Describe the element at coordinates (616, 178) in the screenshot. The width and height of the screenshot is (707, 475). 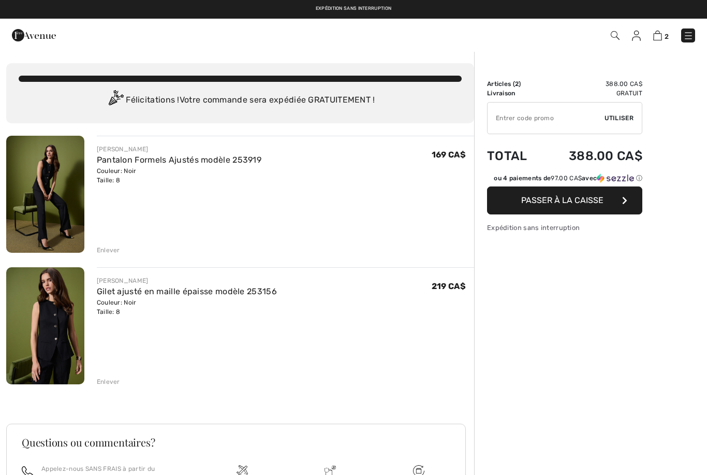
I see `img: Sezzle` at that location.